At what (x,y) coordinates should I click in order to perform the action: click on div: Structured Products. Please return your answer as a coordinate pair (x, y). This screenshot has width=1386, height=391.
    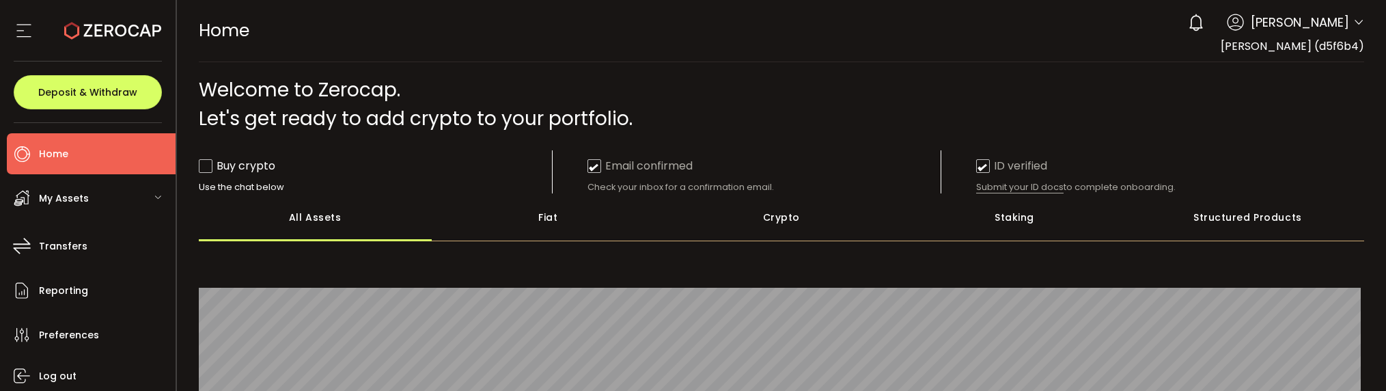
    Looking at the image, I should click on (1247, 217).